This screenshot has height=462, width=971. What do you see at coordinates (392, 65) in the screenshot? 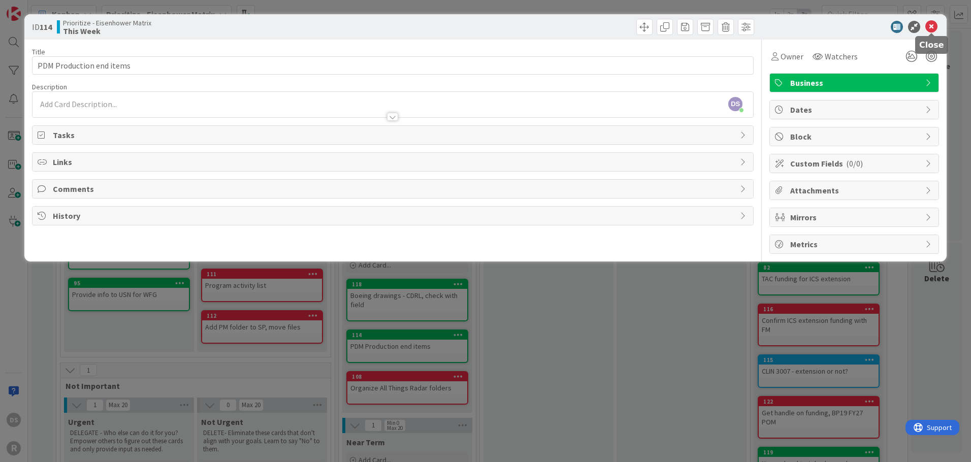
I see `input: type card name here...` at bounding box center [392, 65].